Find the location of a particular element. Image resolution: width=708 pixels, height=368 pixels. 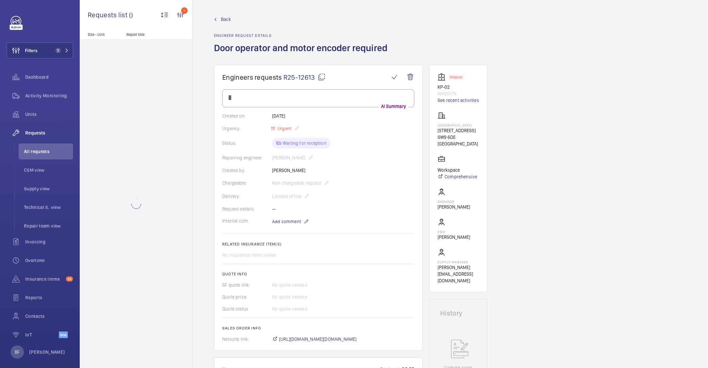

span: Insurance items is located at coordinates (44, 279).